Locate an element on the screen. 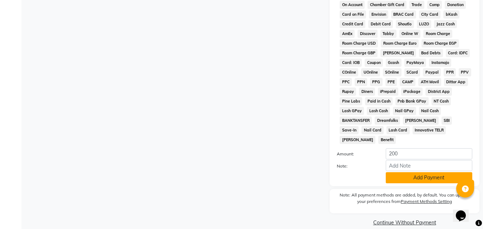  span: ATH Movil is located at coordinates (430, 82).